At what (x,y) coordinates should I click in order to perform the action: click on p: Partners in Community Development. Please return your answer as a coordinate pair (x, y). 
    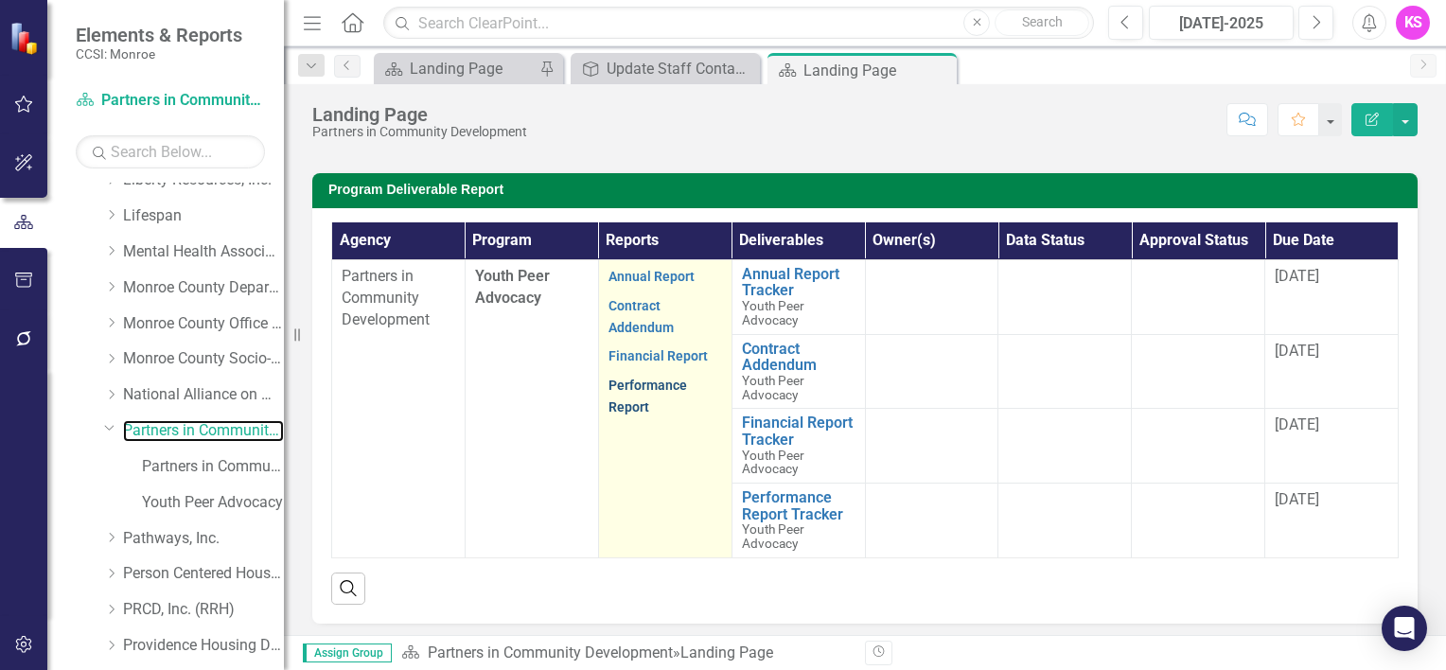
    Looking at the image, I should click on (398, 298).